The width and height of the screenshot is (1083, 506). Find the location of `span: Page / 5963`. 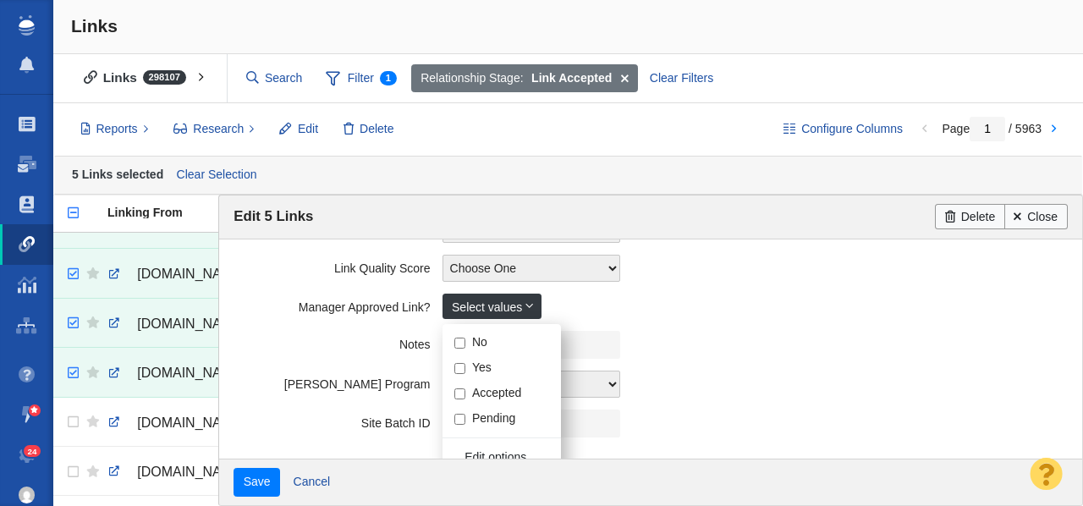

span: Page / 5963 is located at coordinates (992, 129).